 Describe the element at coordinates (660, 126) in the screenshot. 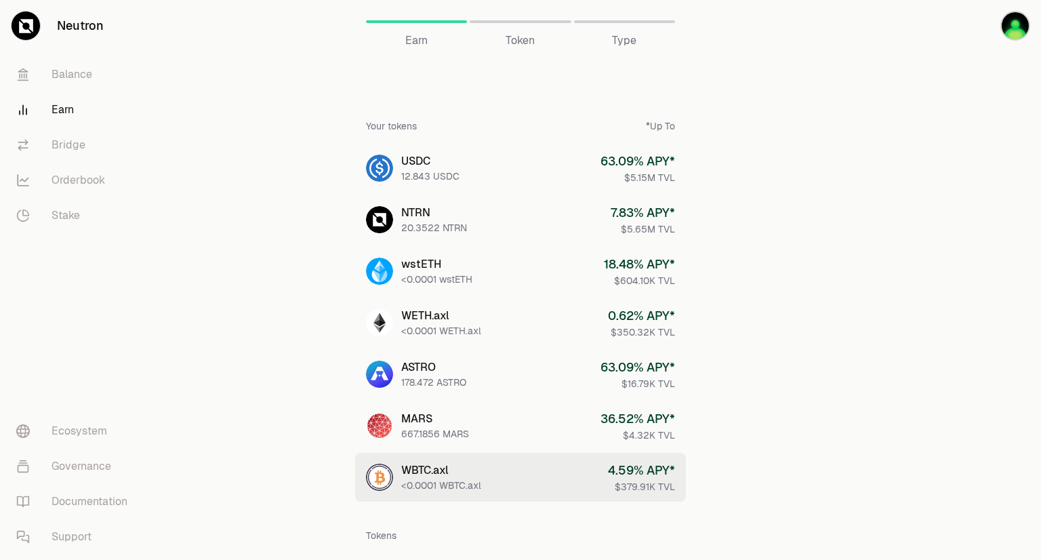

I see `div: *Up To` at that location.